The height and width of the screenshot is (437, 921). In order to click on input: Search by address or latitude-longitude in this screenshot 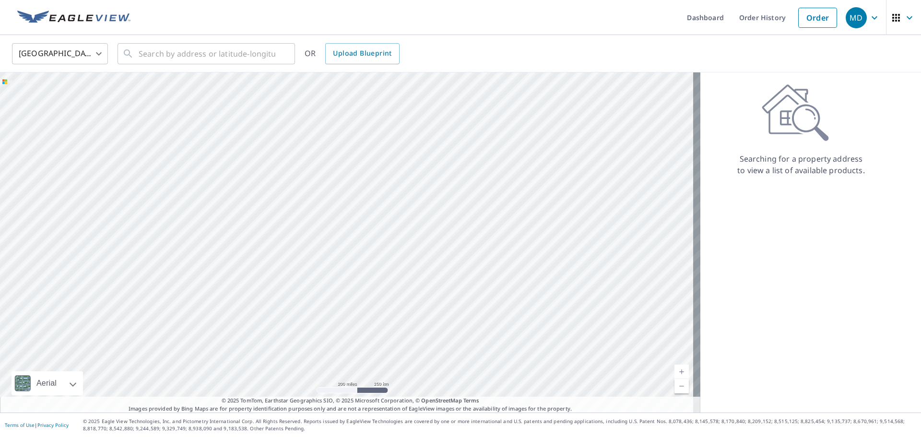, I will do `click(207, 54)`.